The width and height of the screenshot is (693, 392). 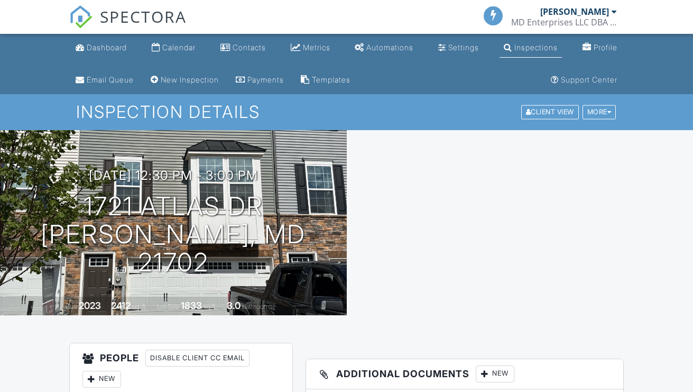 I want to click on span: SPECTORA, so click(x=143, y=16).